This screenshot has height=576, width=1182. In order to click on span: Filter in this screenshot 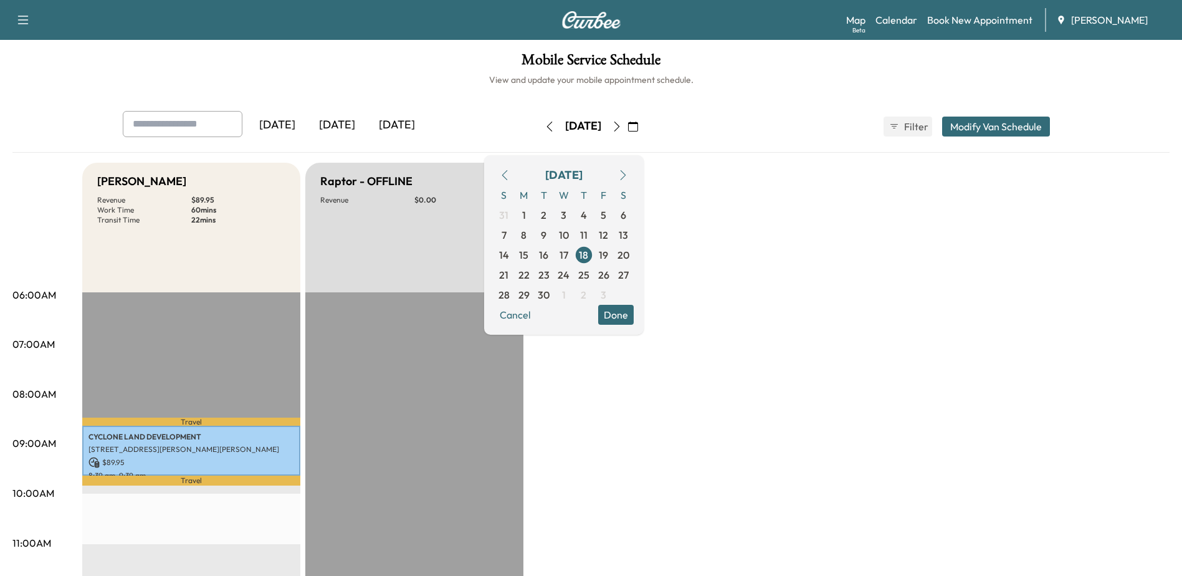, I will do `click(915, 126)`.